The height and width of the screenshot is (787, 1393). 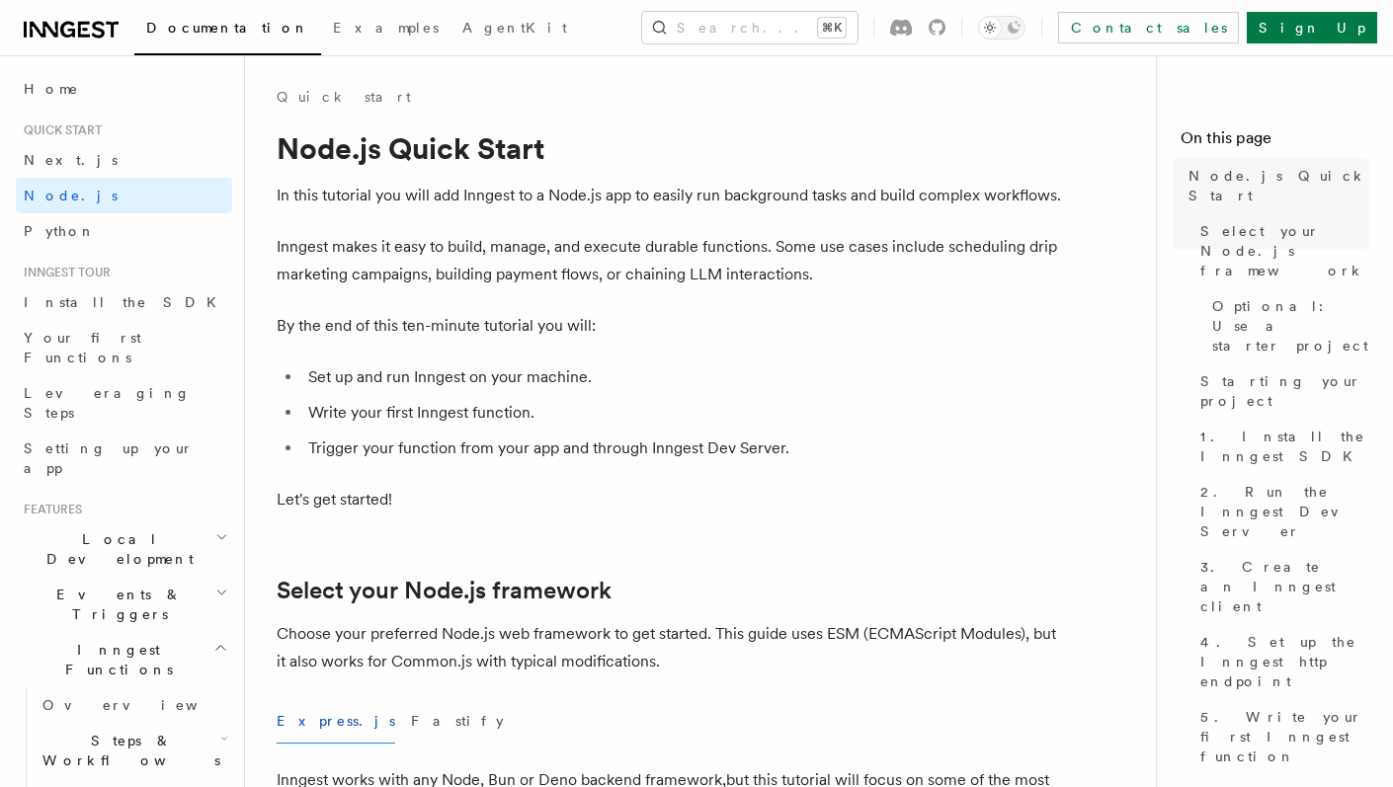 I want to click on a: Leveraging Steps, so click(x=123, y=403).